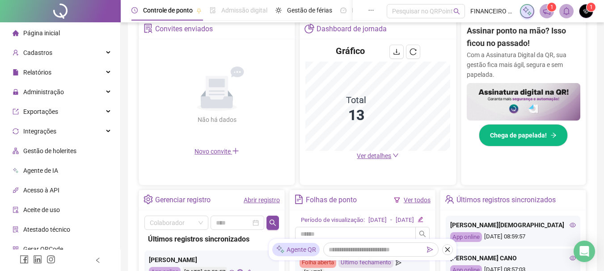 The height and width of the screenshot is (271, 604). I want to click on sup: 1, so click(551, 7).